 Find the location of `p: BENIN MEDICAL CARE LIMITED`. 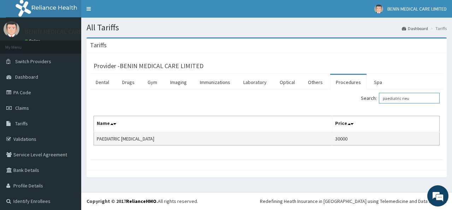

p: BENIN MEDICAL CARE LIMITED is located at coordinates (65, 32).